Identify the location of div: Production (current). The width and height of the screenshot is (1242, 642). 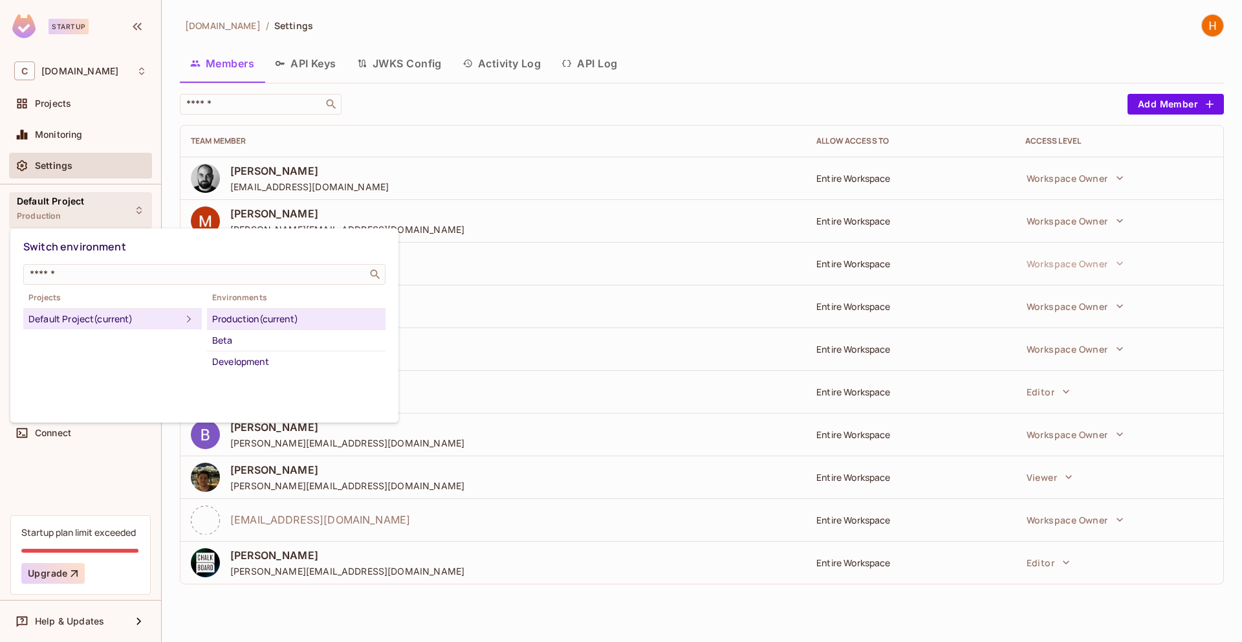
(296, 319).